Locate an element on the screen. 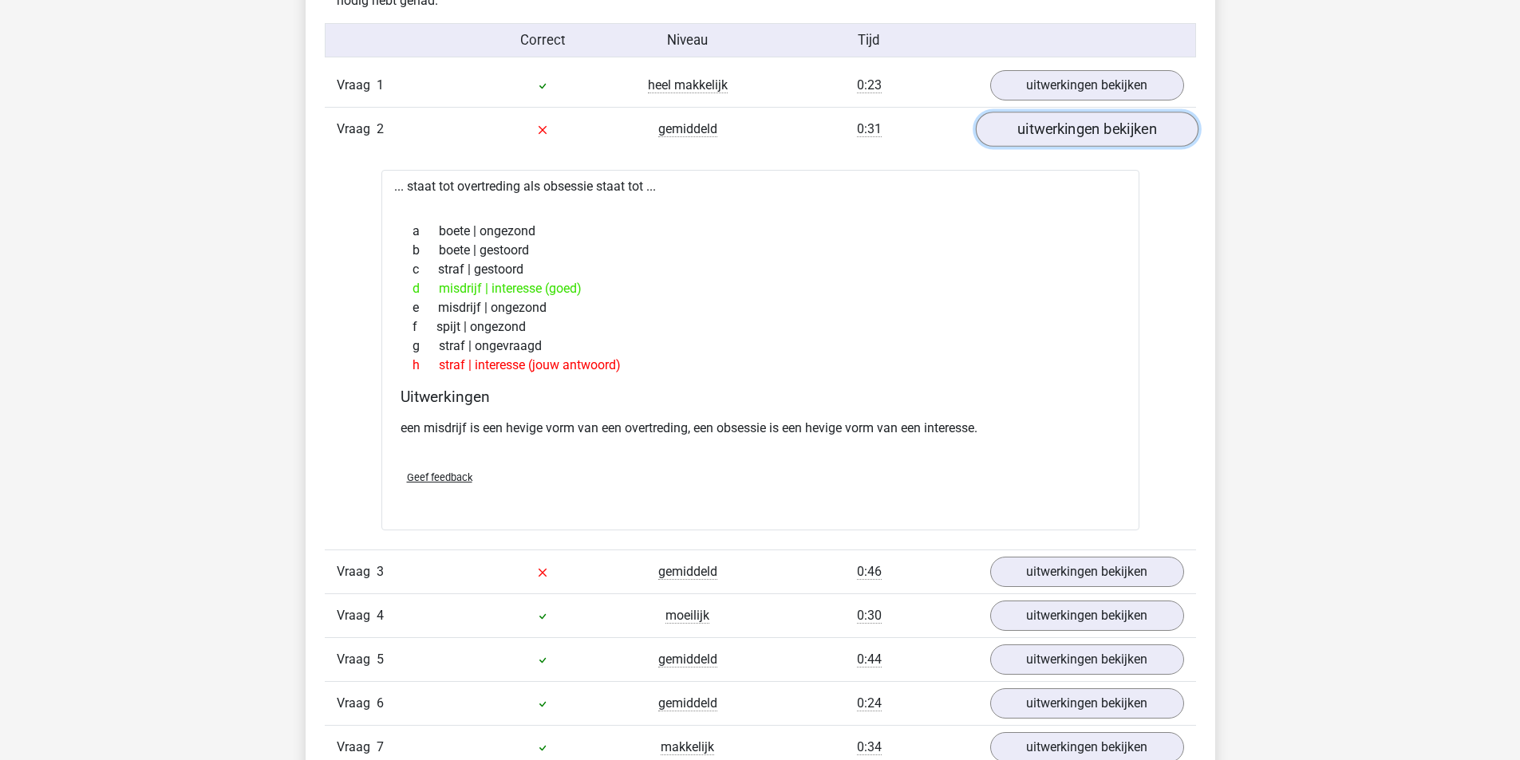 Image resolution: width=1520 pixels, height=760 pixels. div: Correct is located at coordinates (543, 40).